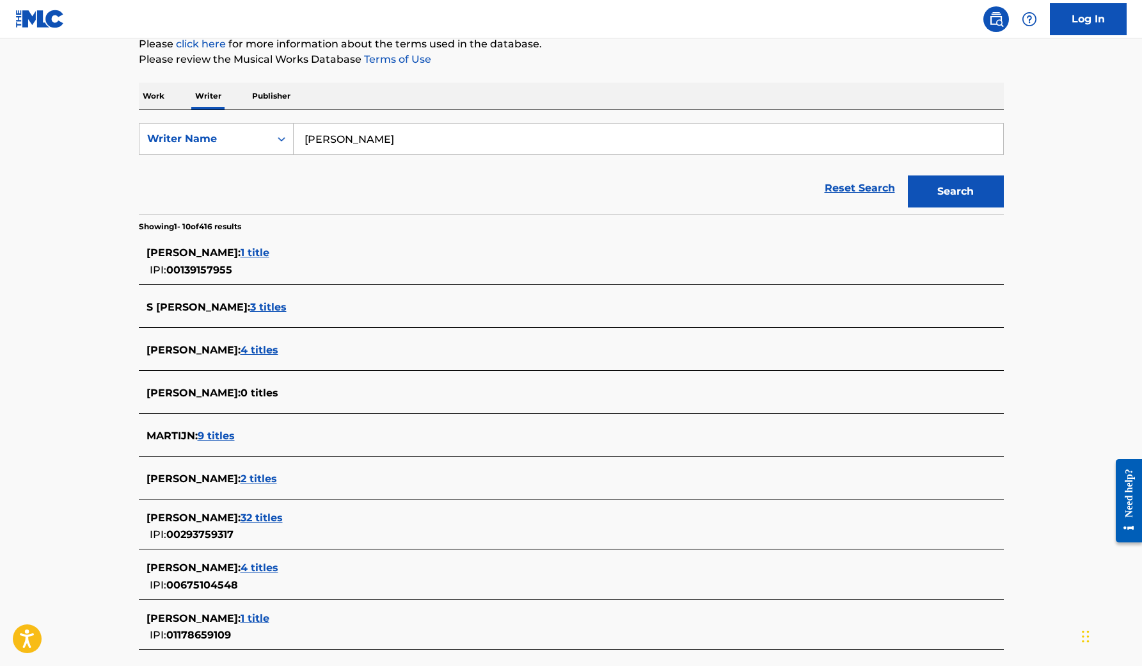 The width and height of the screenshot is (1142, 666). What do you see at coordinates (259, 392) in the screenshot?
I see `span: 0 titles` at bounding box center [259, 392].